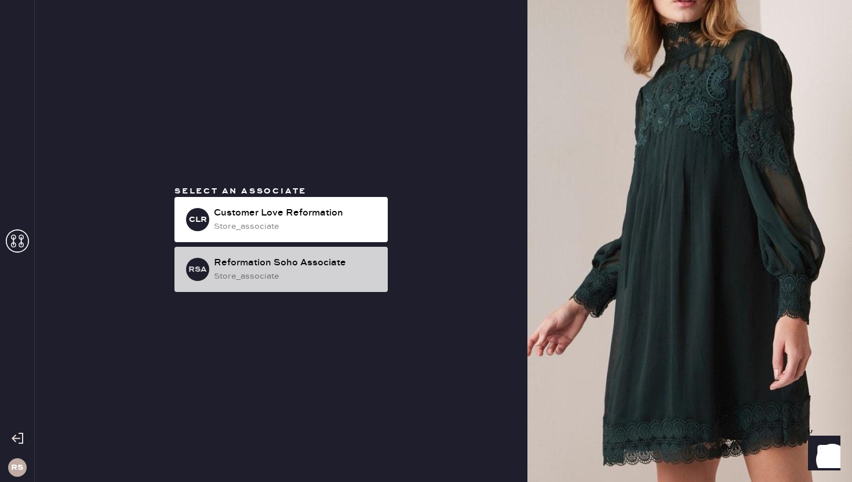 The image size is (852, 482). Describe the element at coordinates (296, 263) in the screenshot. I see `div: Reformation Soho Associate` at that location.